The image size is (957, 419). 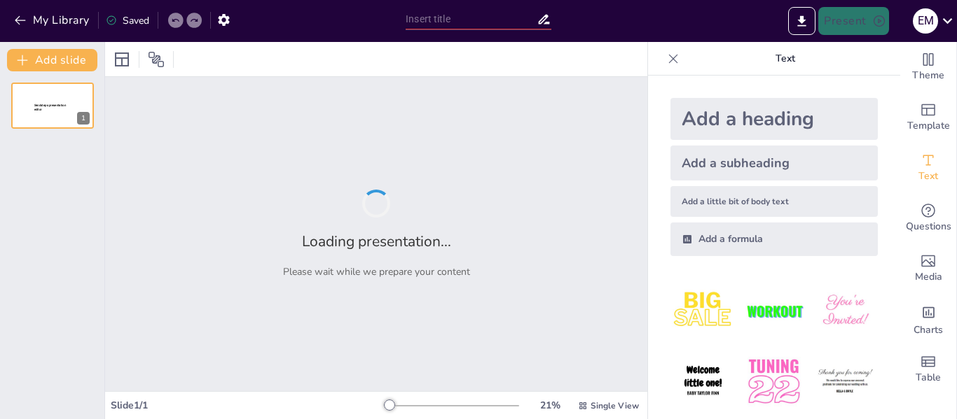 I want to click on span: Theme, so click(x=928, y=76).